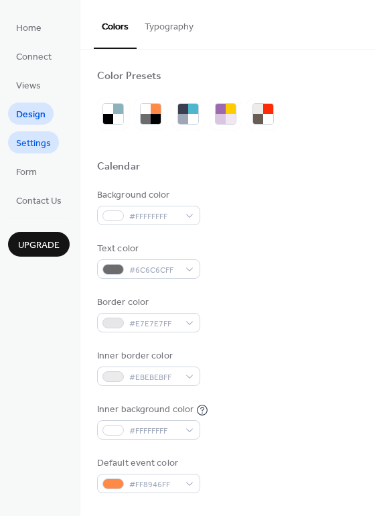  I want to click on div: Text color, so click(147, 249).